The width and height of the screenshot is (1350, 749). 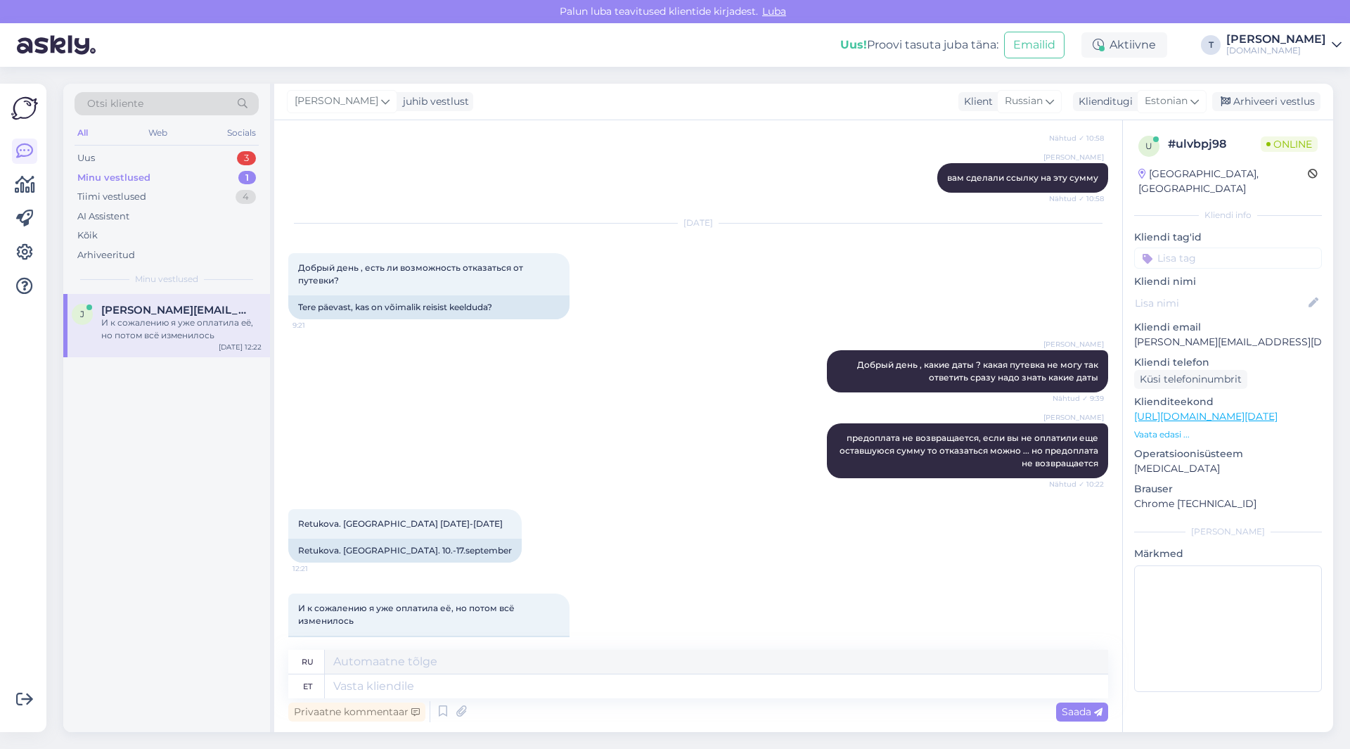 What do you see at coordinates (919, 45) in the screenshot?
I see `div: Proovi tasuta juba täna:` at bounding box center [919, 45].